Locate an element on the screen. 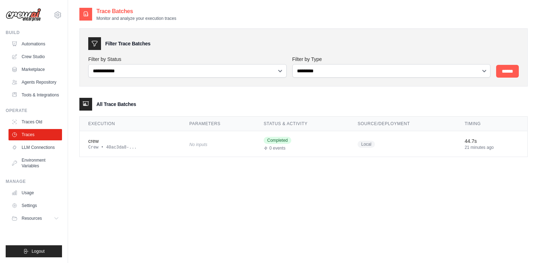 The height and width of the screenshot is (263, 539). a: Crew Studio is located at coordinates (35, 57).